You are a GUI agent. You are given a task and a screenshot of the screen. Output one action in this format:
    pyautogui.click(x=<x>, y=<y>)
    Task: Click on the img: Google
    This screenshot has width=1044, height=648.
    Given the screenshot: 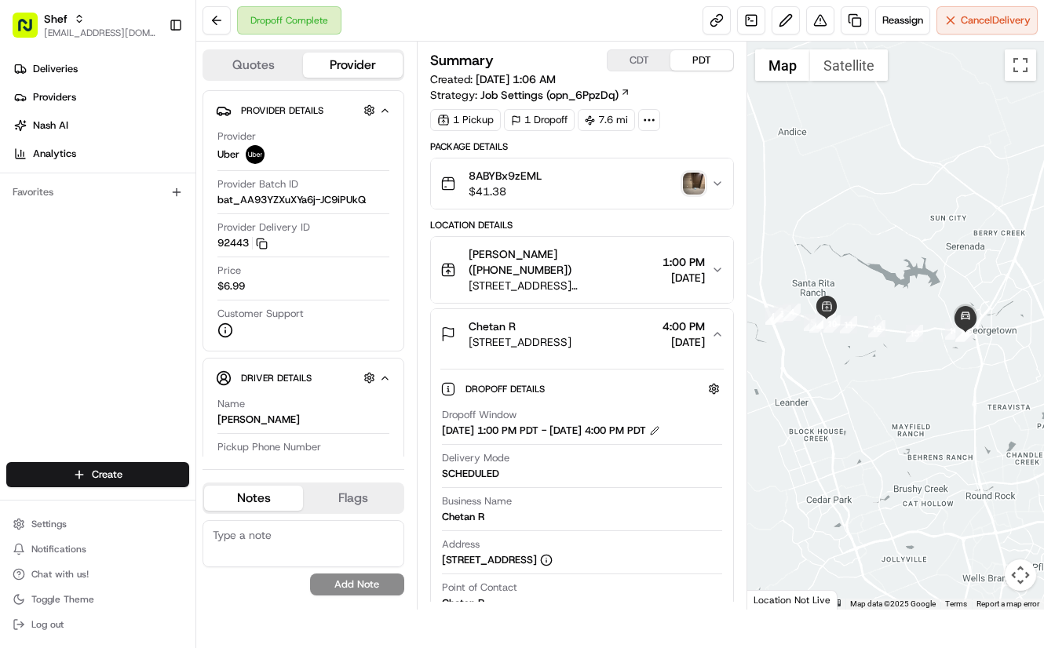 What is the action you would take?
    pyautogui.click(x=777, y=600)
    